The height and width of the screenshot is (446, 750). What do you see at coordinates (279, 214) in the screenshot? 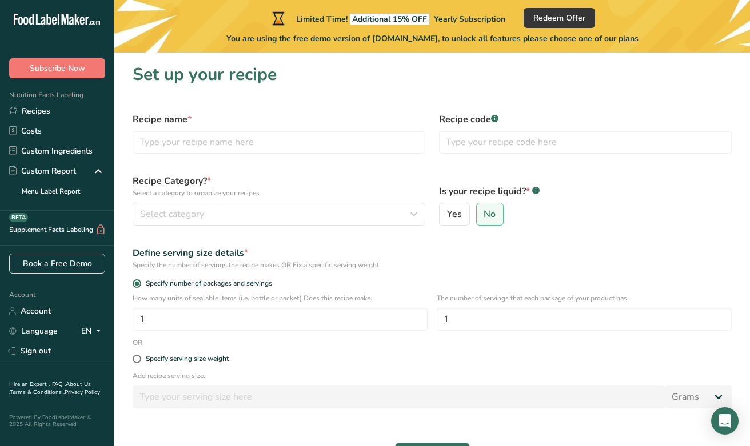
I see `button: Select category` at bounding box center [279, 214].